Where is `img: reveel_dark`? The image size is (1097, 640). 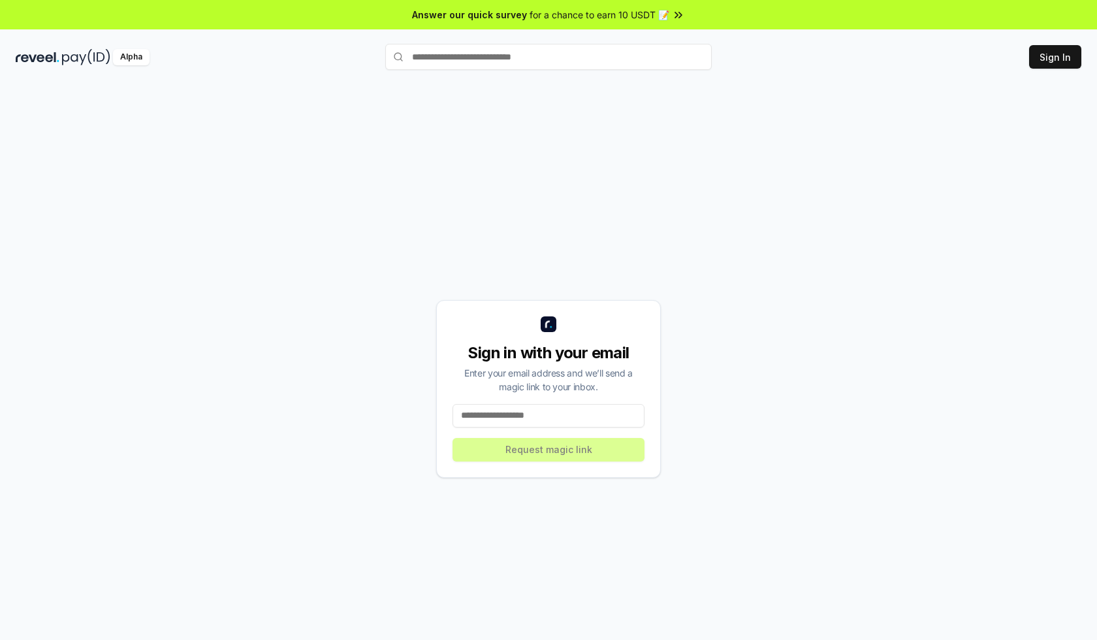
img: reveel_dark is located at coordinates (37, 57).